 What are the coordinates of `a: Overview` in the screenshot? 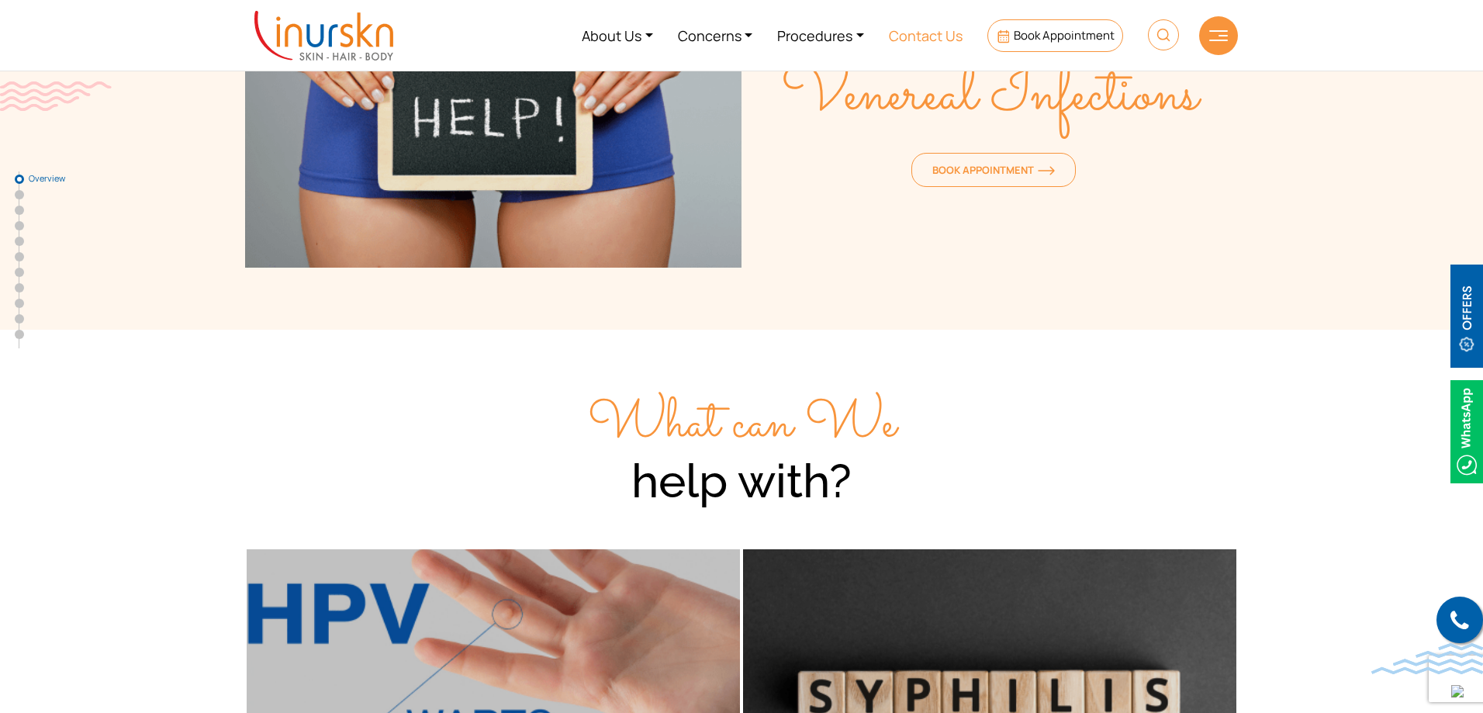 It's located at (19, 179).